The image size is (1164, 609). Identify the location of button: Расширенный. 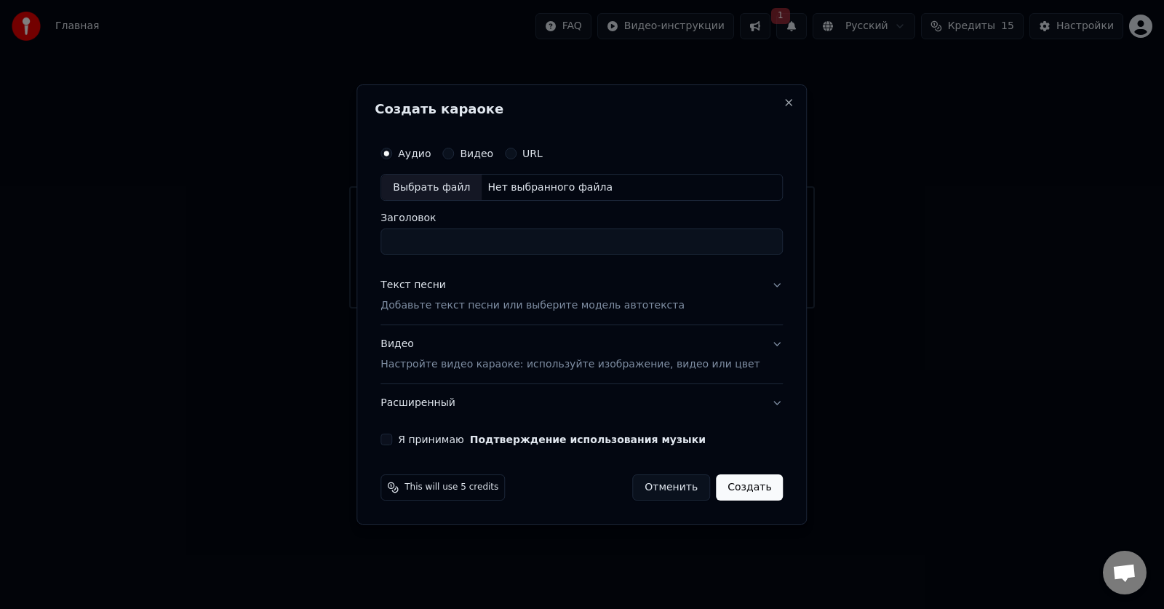
(581, 403).